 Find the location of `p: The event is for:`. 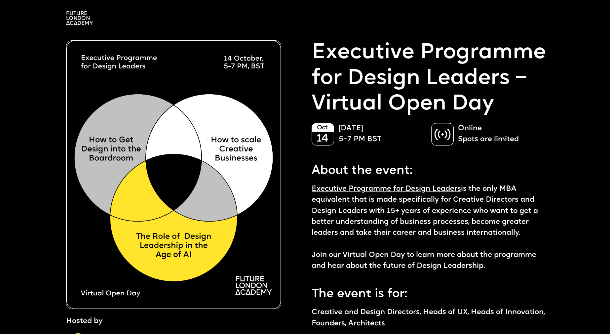

p: The event is for: is located at coordinates (431, 292).